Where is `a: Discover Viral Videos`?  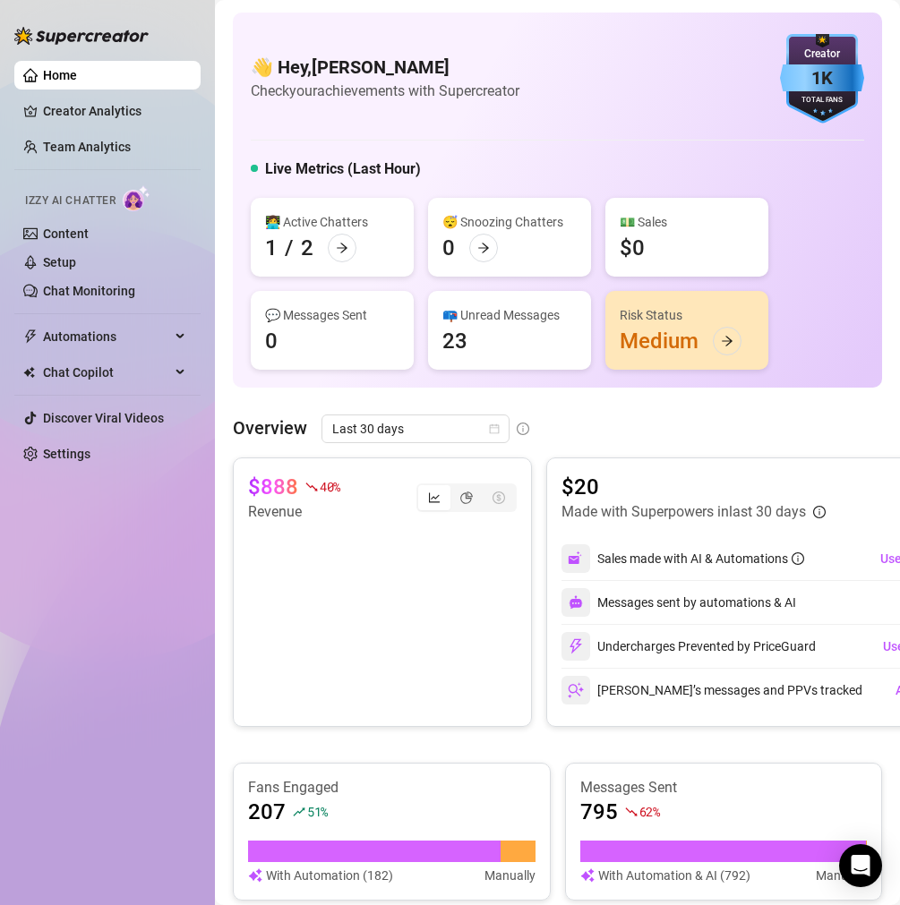
a: Discover Viral Videos is located at coordinates (103, 418).